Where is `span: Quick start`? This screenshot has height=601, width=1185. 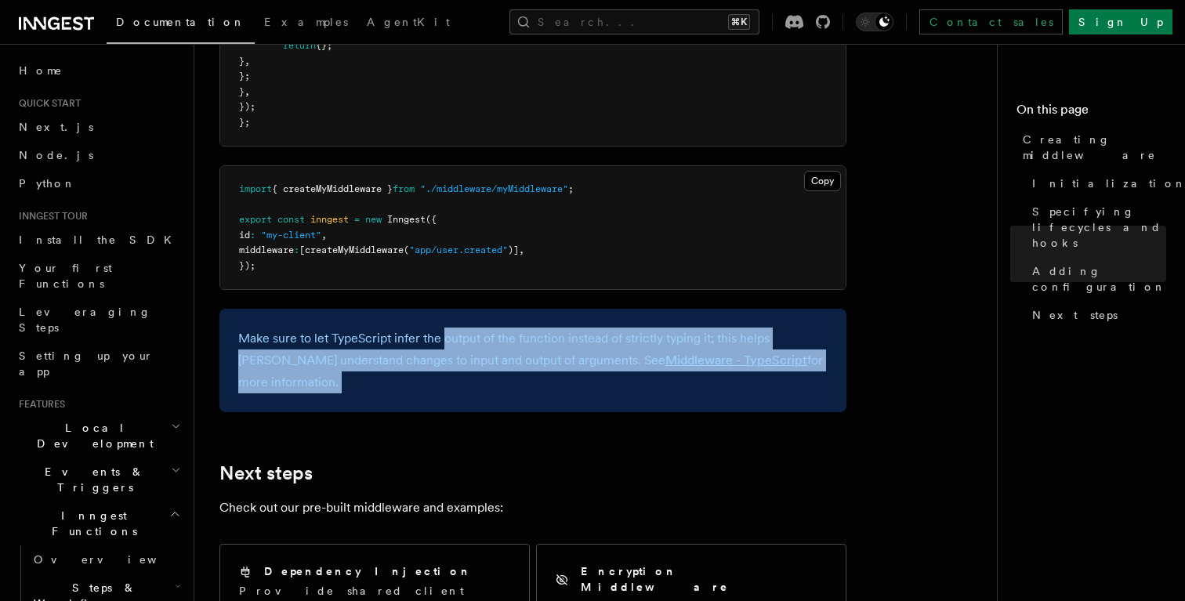
span: Quick start is located at coordinates (46, 103).